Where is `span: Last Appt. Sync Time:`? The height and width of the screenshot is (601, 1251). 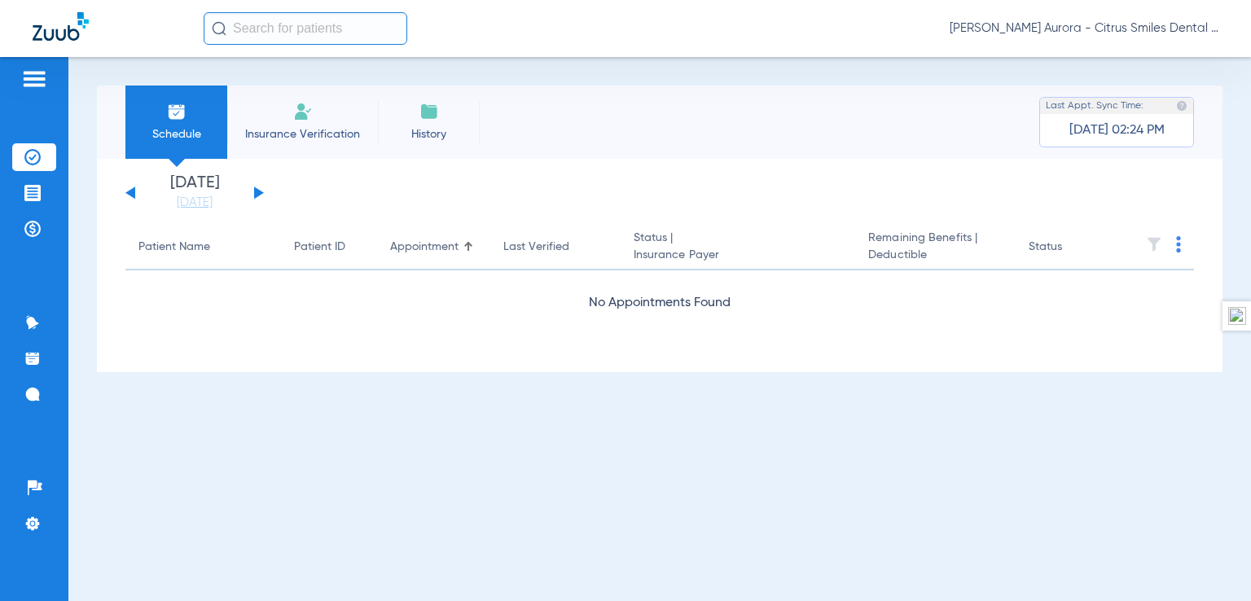
span: Last Appt. Sync Time: is located at coordinates (1095, 106).